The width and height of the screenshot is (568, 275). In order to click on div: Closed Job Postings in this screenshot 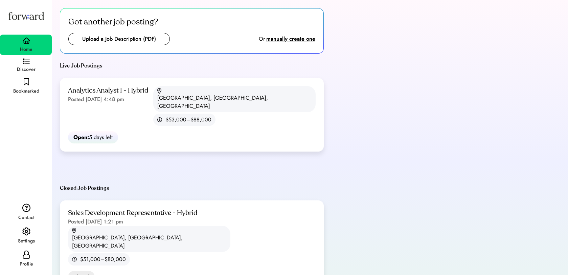, I will do `click(85, 188)`.